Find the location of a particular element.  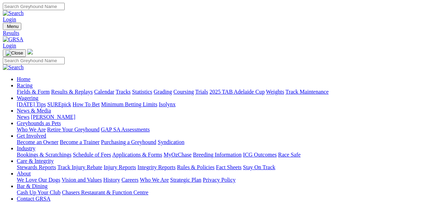

div: Industry is located at coordinates (219, 155).